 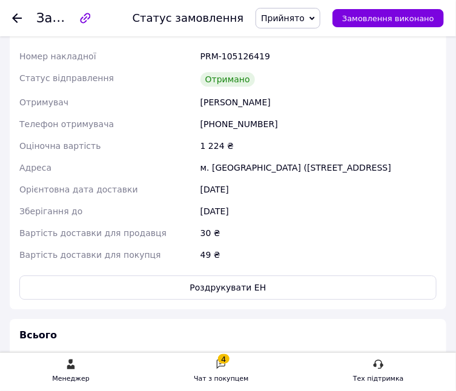 I want to click on span: Телефон отримувача, so click(x=67, y=124).